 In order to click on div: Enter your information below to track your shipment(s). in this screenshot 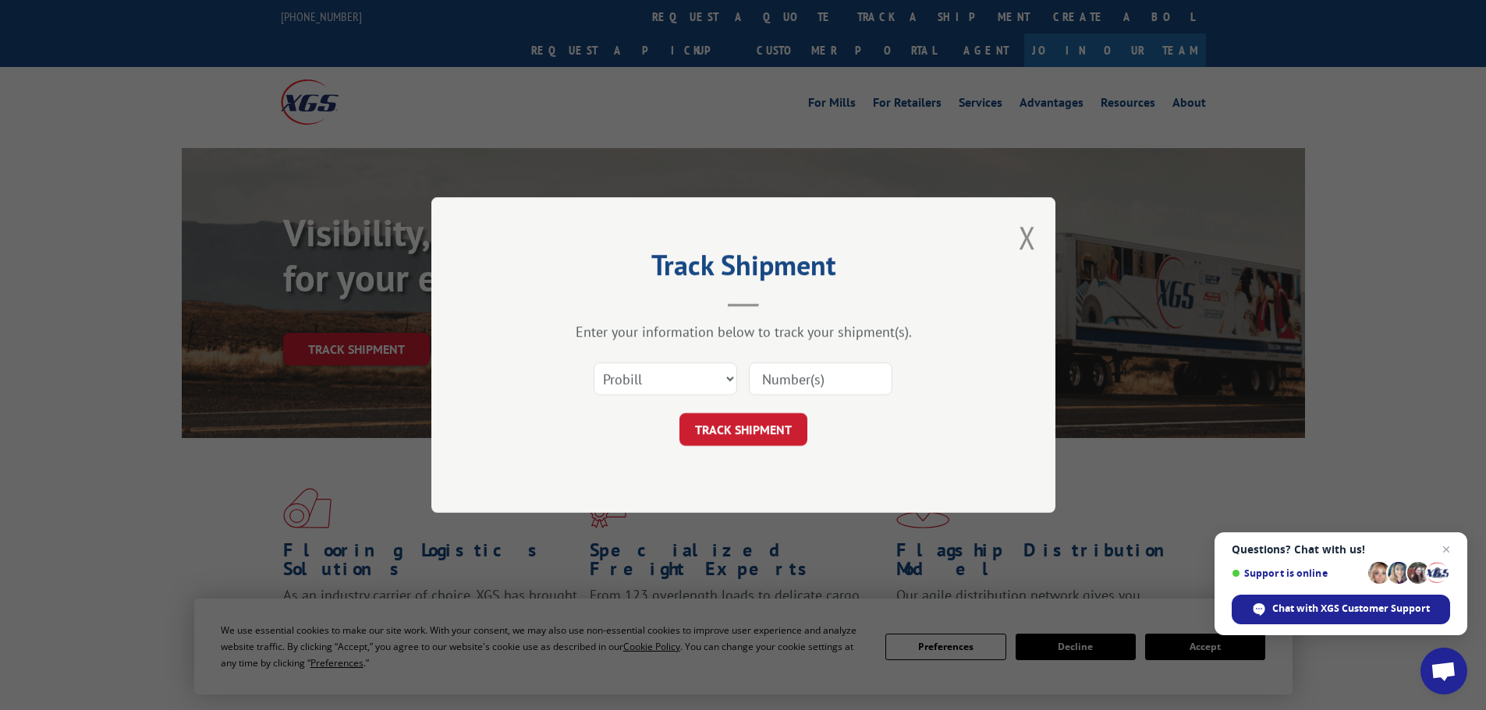, I will do `click(743, 331)`.